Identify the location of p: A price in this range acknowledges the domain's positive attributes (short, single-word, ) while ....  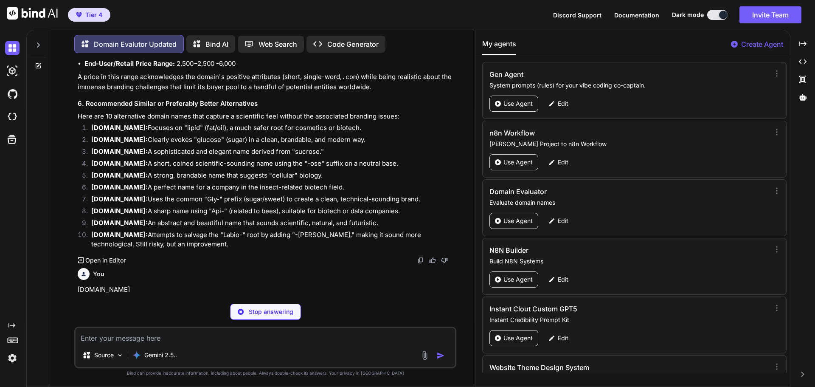
(266, 82).